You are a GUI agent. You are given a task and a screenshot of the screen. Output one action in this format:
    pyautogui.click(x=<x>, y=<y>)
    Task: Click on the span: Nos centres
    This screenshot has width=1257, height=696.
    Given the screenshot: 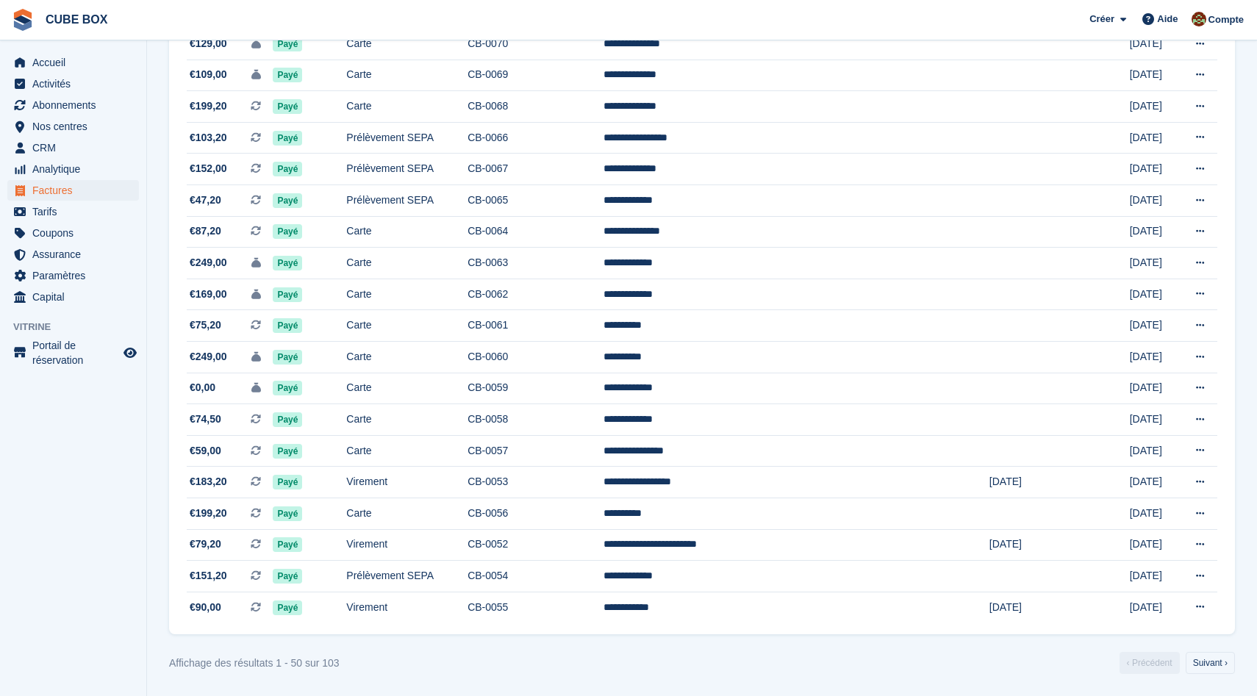 What is the action you would take?
    pyautogui.click(x=76, y=126)
    